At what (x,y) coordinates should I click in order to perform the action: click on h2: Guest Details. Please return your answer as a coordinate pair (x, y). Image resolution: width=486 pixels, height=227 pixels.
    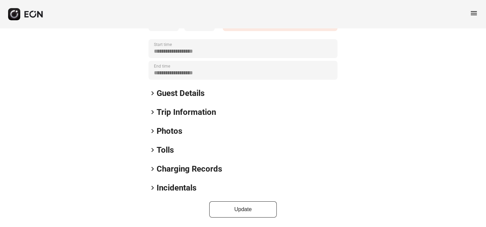
    Looking at the image, I should click on (181, 93).